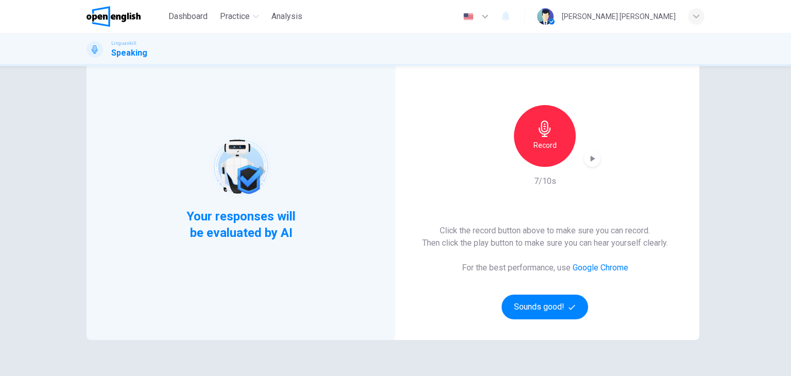 Image resolution: width=791 pixels, height=376 pixels. What do you see at coordinates (546, 16) in the screenshot?
I see `img: Profile picture` at bounding box center [546, 16].